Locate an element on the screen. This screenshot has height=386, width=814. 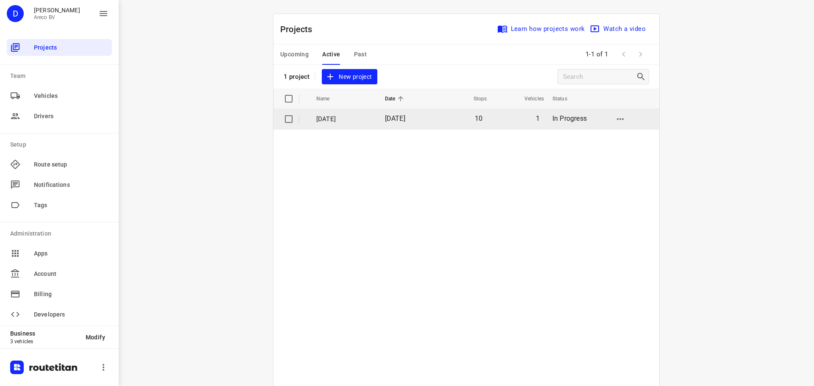
span: Status is located at coordinates (565, 99).